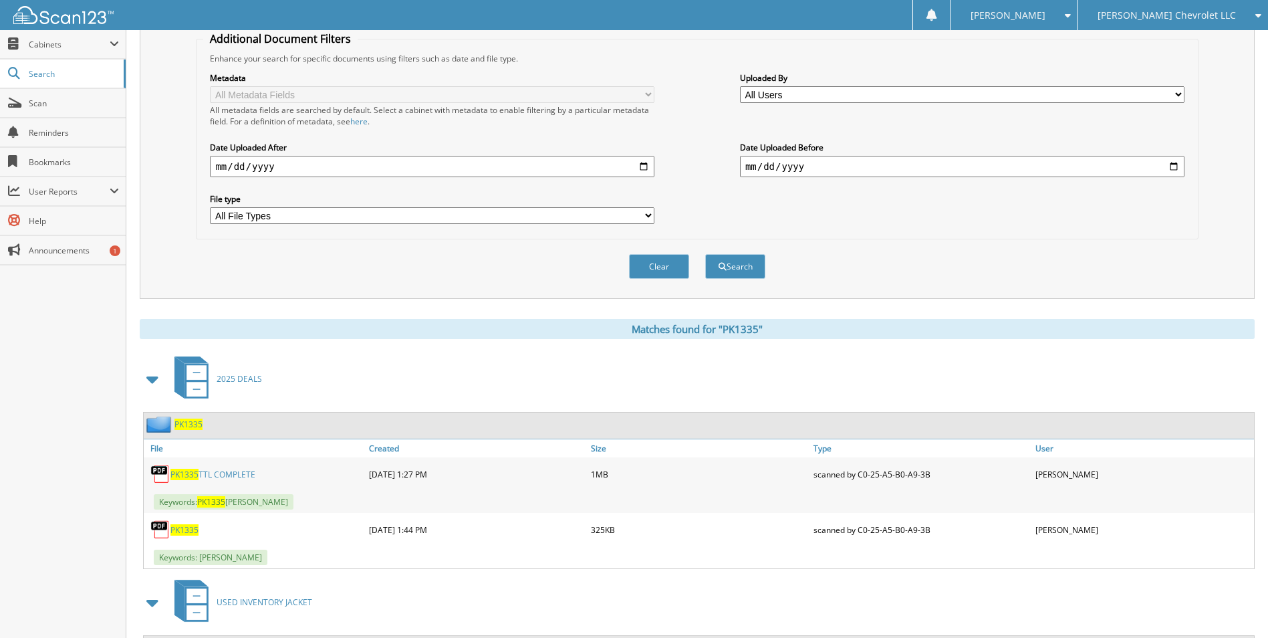 Image resolution: width=1268 pixels, height=638 pixels. Describe the element at coordinates (962, 78) in the screenshot. I see `label: Uploaded By` at that location.